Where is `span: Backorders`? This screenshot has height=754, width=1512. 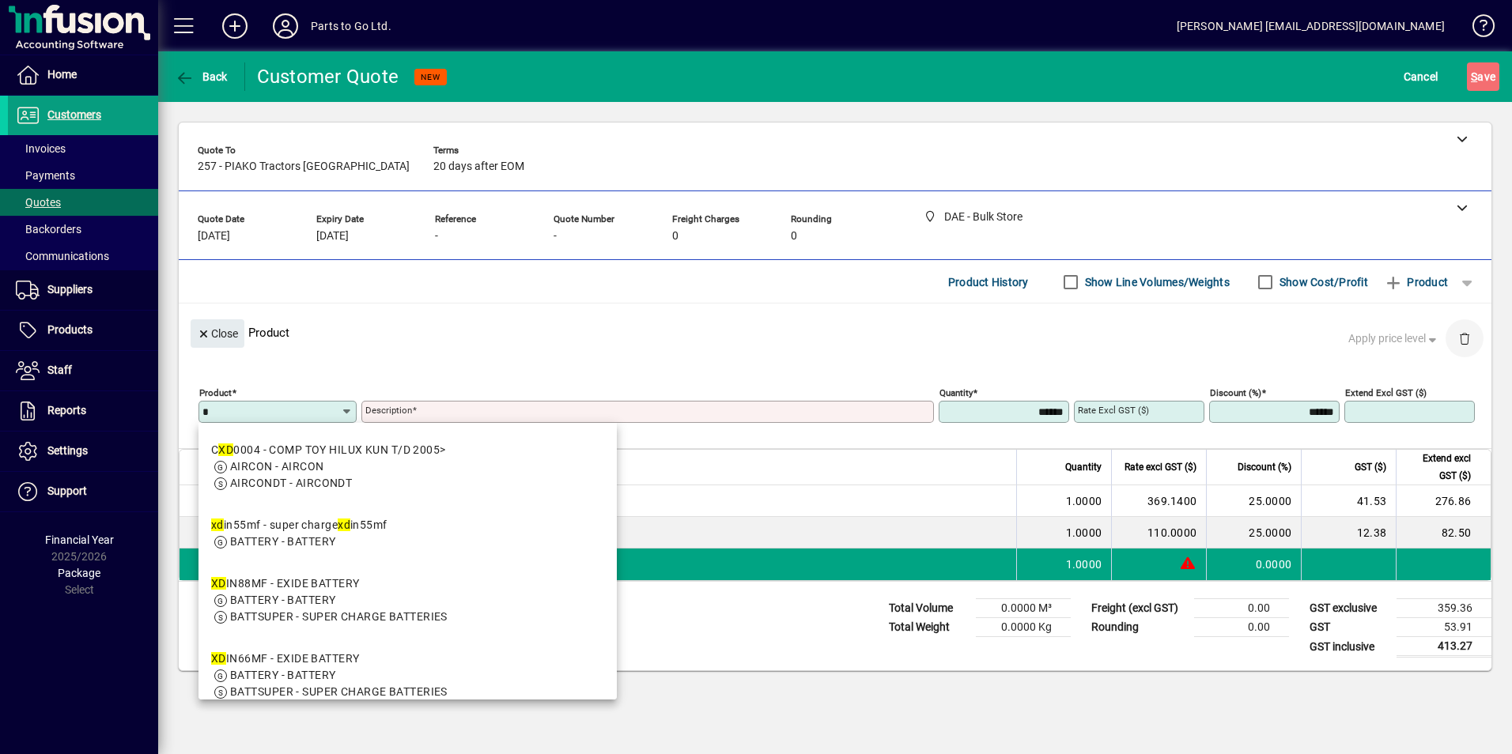
span: Backorders is located at coordinates (48, 229).